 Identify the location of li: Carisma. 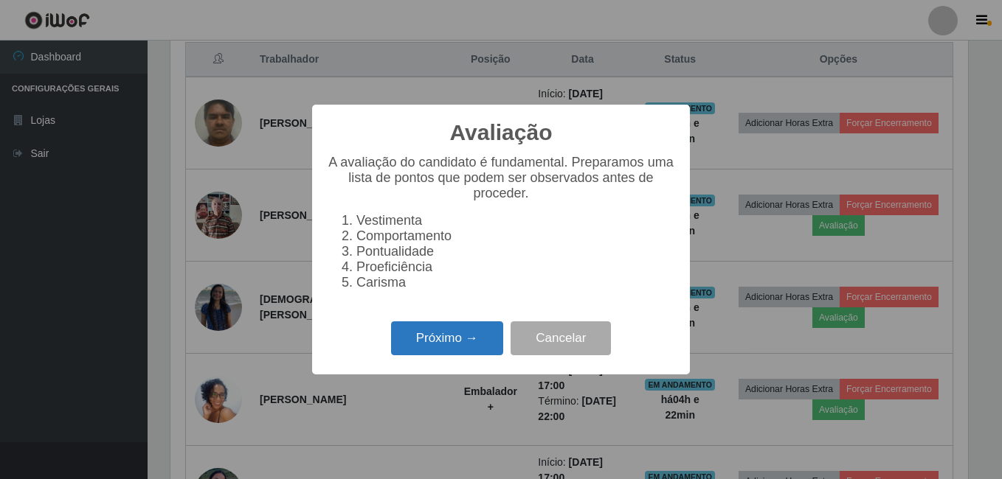
(516, 282).